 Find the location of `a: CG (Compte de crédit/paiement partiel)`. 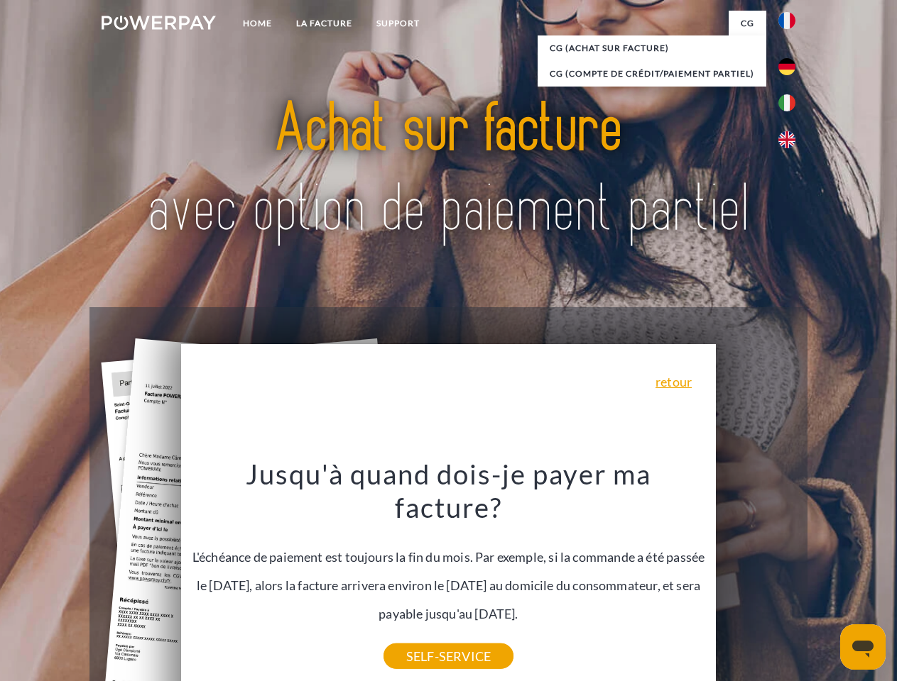

a: CG (Compte de crédit/paiement partiel) is located at coordinates (652, 74).